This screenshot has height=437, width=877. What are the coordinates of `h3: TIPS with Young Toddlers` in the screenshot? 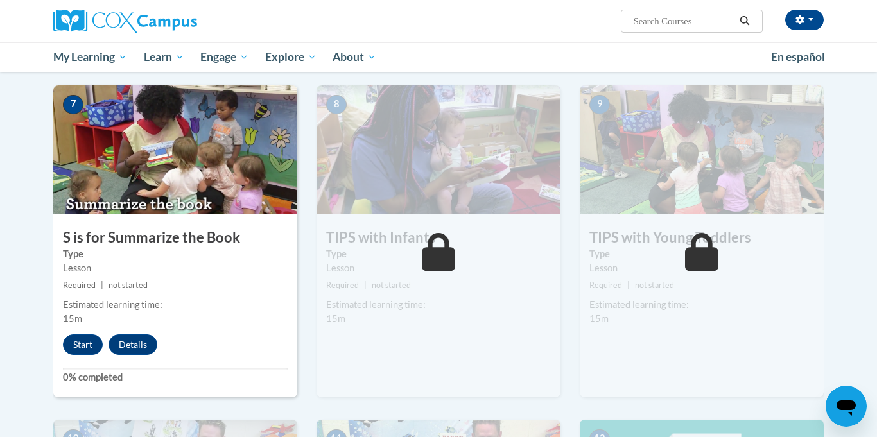 It's located at (702, 238).